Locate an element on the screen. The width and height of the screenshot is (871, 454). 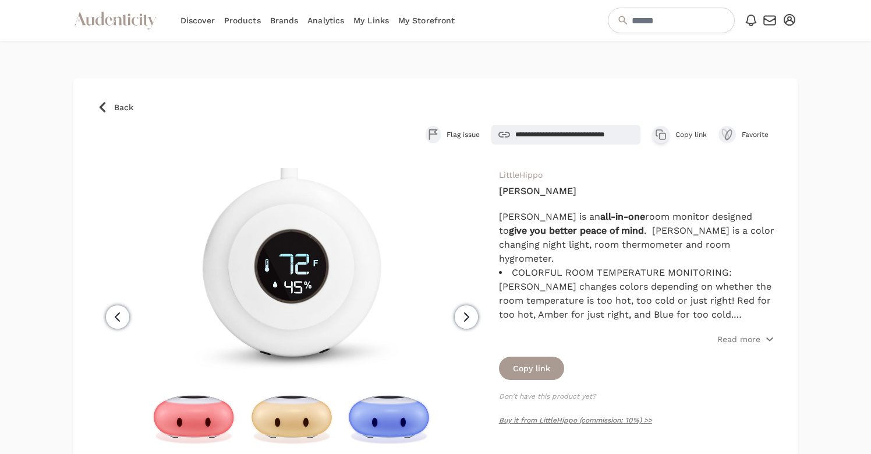
button: Flag issue is located at coordinates (452, 134).